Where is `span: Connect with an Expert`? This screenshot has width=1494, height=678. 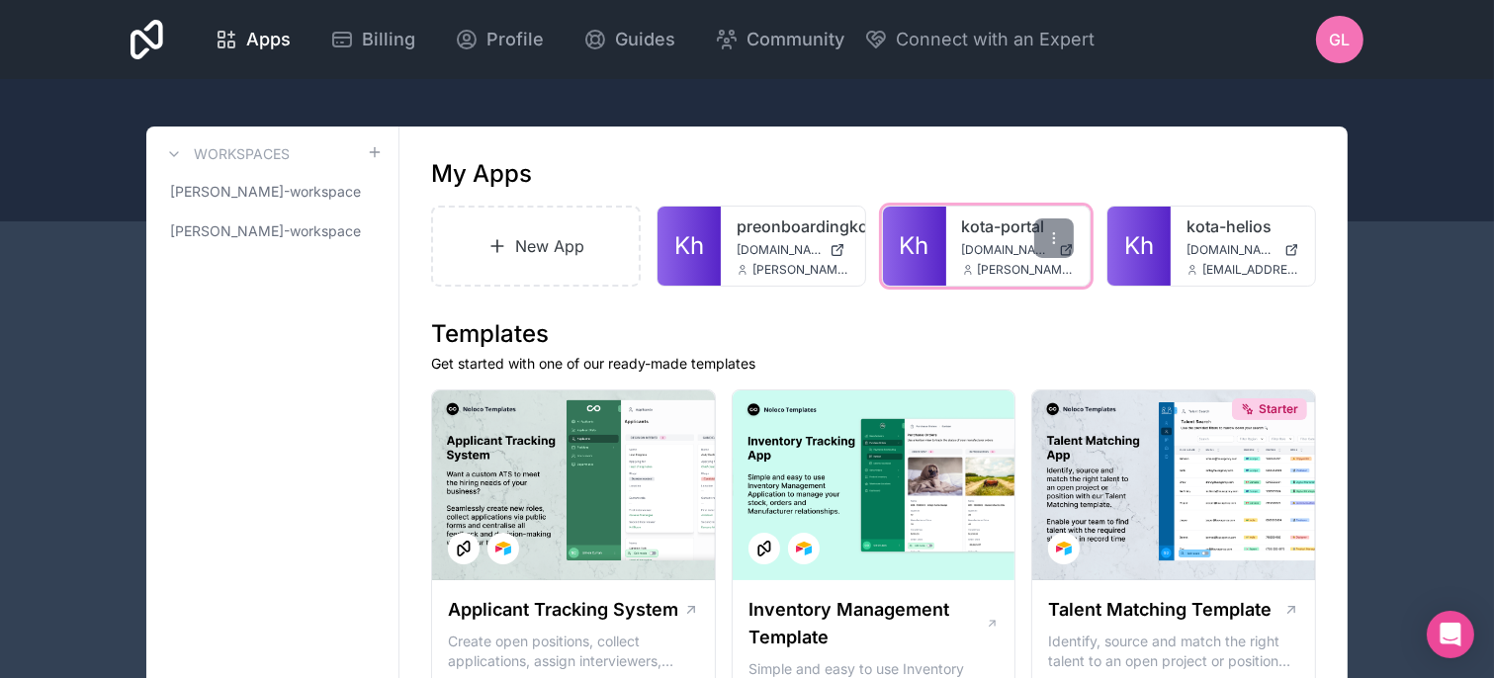 span: Connect with an Expert is located at coordinates (995, 40).